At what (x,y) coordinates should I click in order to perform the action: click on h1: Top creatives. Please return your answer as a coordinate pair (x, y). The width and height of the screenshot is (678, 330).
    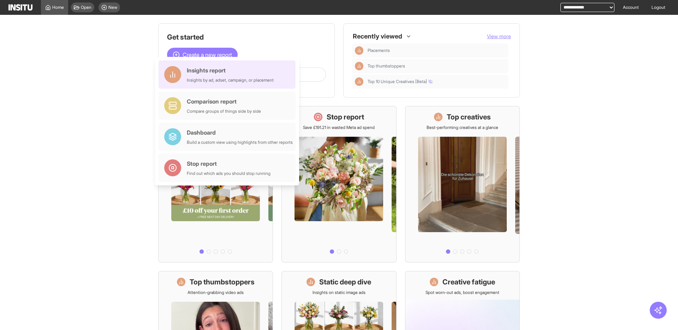
    Looking at the image, I should click on (469, 117).